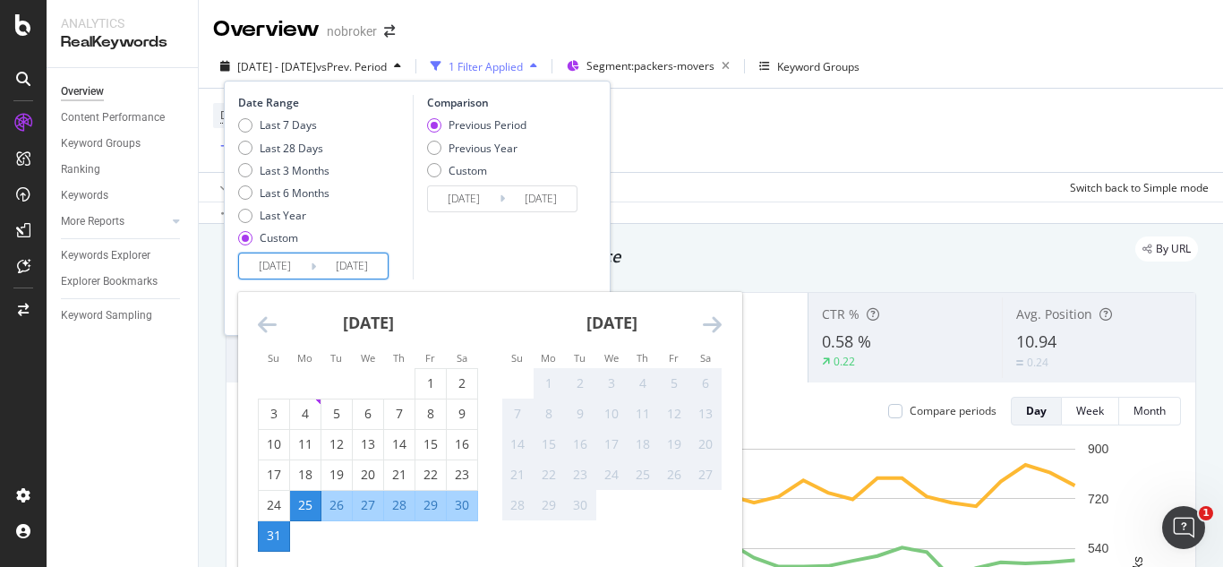  What do you see at coordinates (239, 187) in the screenshot?
I see `button: Apply` at bounding box center [239, 187].